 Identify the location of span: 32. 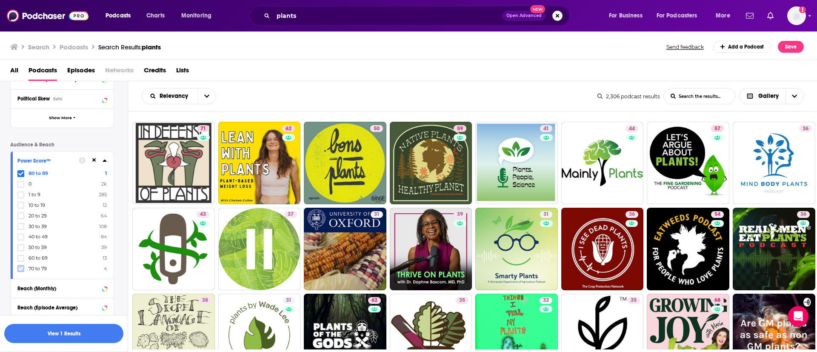
(546, 301).